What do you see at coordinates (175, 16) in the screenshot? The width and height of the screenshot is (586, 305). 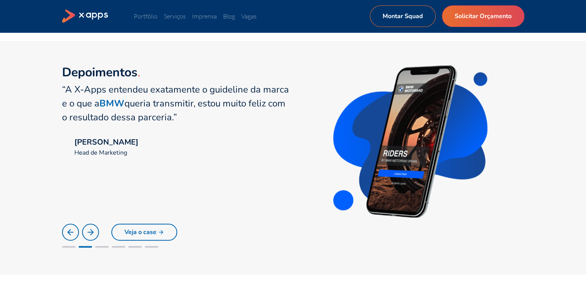 I see `a: Serviços` at bounding box center [175, 16].